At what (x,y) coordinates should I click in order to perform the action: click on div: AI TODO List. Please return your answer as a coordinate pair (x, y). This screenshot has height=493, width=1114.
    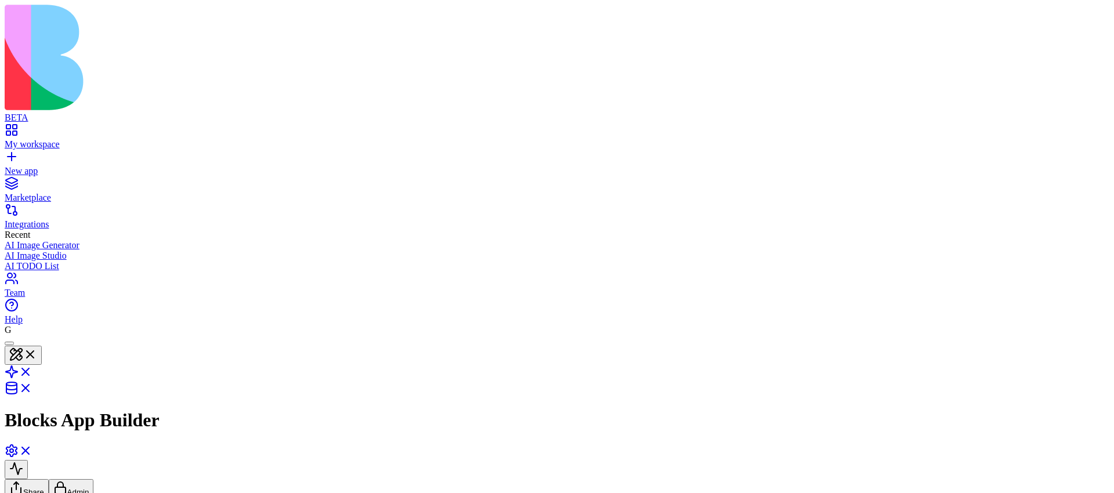
    Looking at the image, I should click on (557, 266).